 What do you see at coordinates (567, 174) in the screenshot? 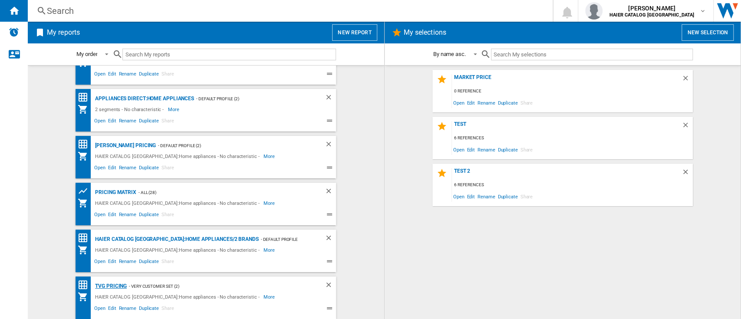
I see `div: Test 2` at bounding box center [567, 174].